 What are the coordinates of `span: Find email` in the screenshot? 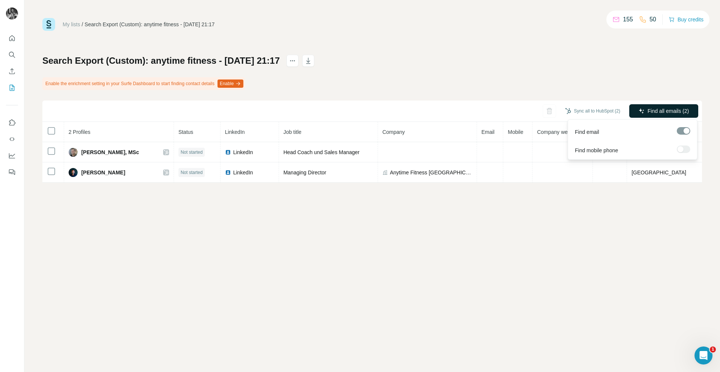 It's located at (587, 132).